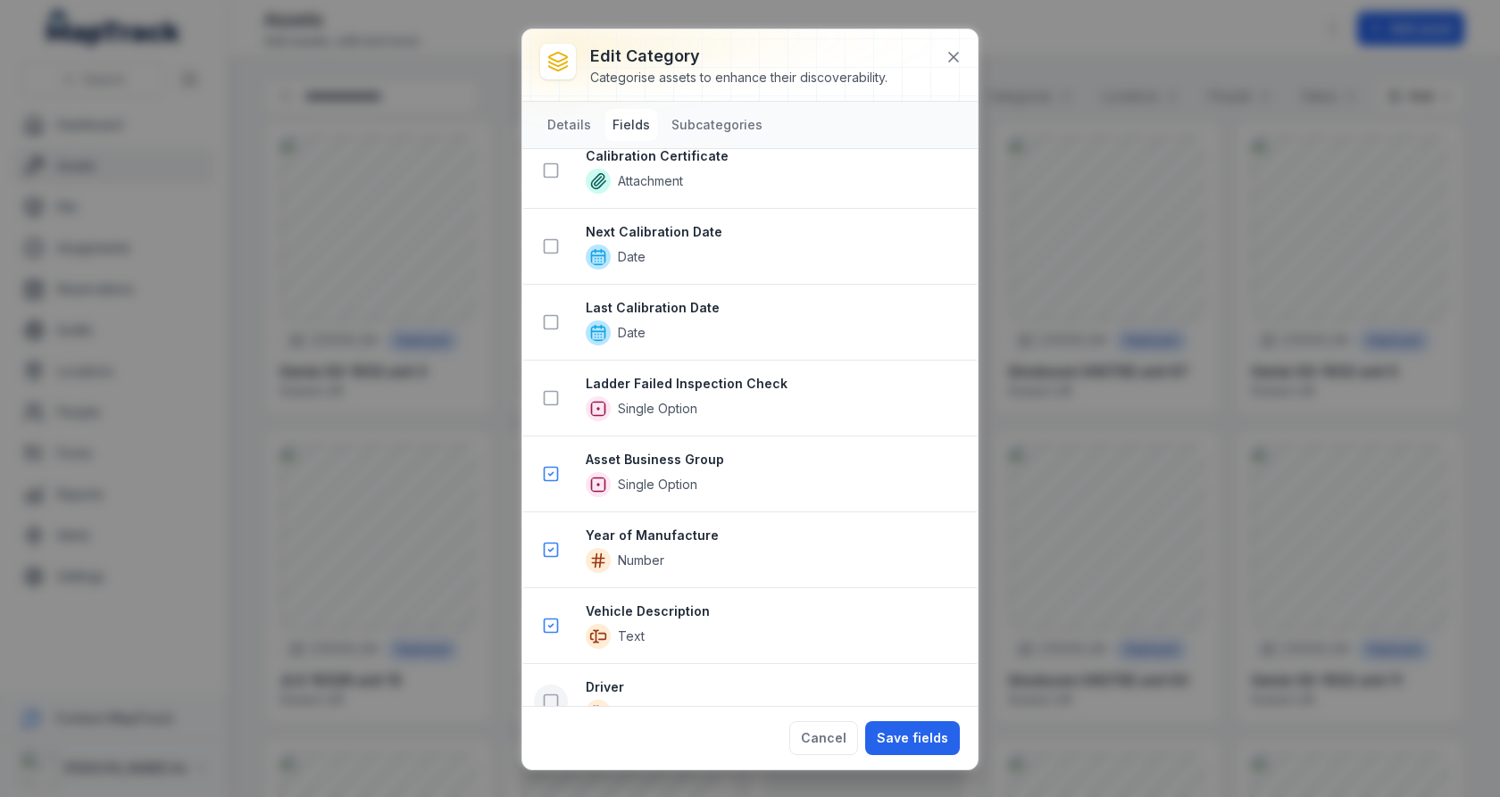  I want to click on button: Fields, so click(631, 125).